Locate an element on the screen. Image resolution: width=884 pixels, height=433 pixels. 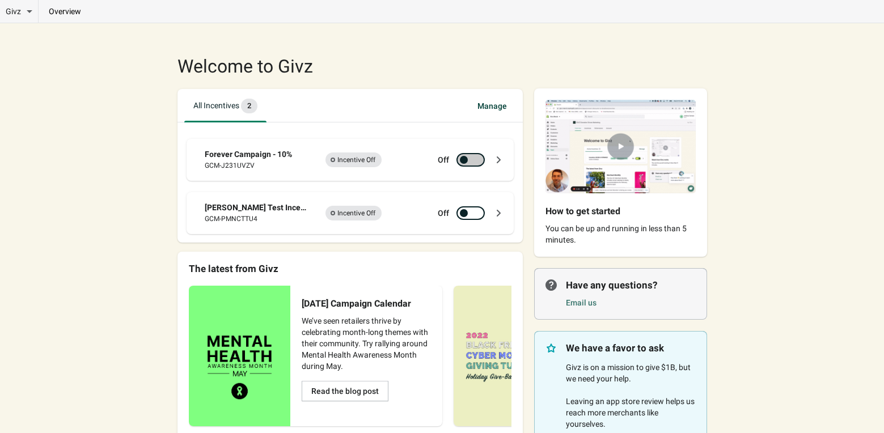
p: Have any questions? is located at coordinates (631, 285).